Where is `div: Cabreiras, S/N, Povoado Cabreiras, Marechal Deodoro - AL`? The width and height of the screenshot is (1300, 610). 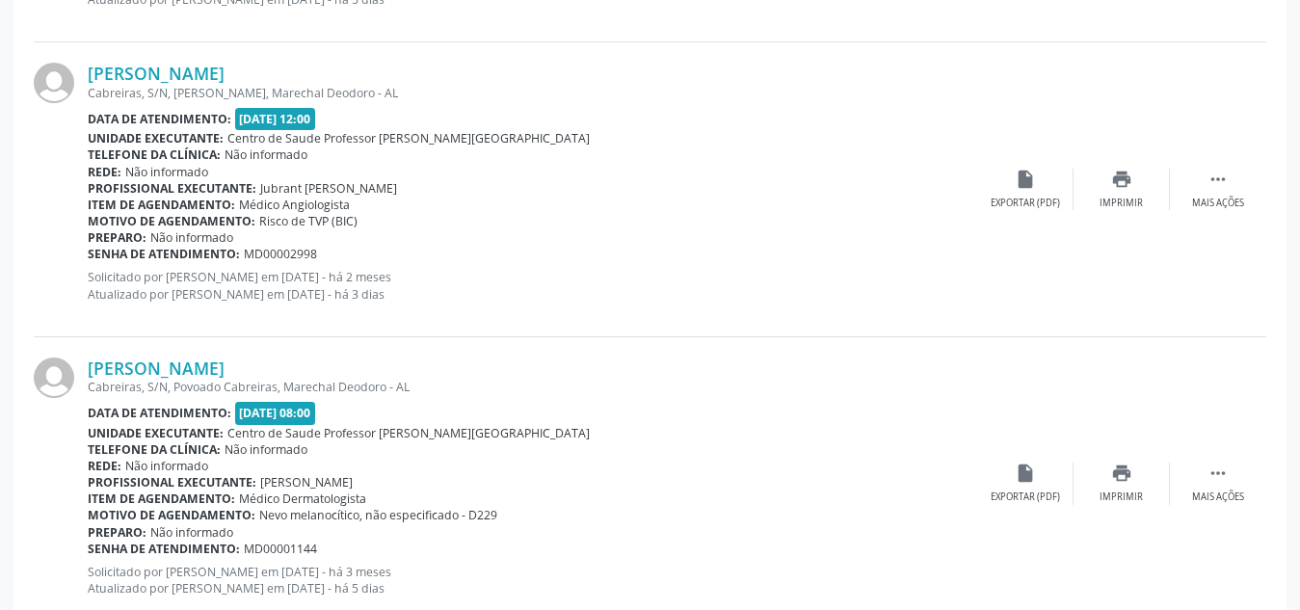
div: Cabreiras, S/N, Povoado Cabreiras, Marechal Deodoro - AL is located at coordinates (532, 386).